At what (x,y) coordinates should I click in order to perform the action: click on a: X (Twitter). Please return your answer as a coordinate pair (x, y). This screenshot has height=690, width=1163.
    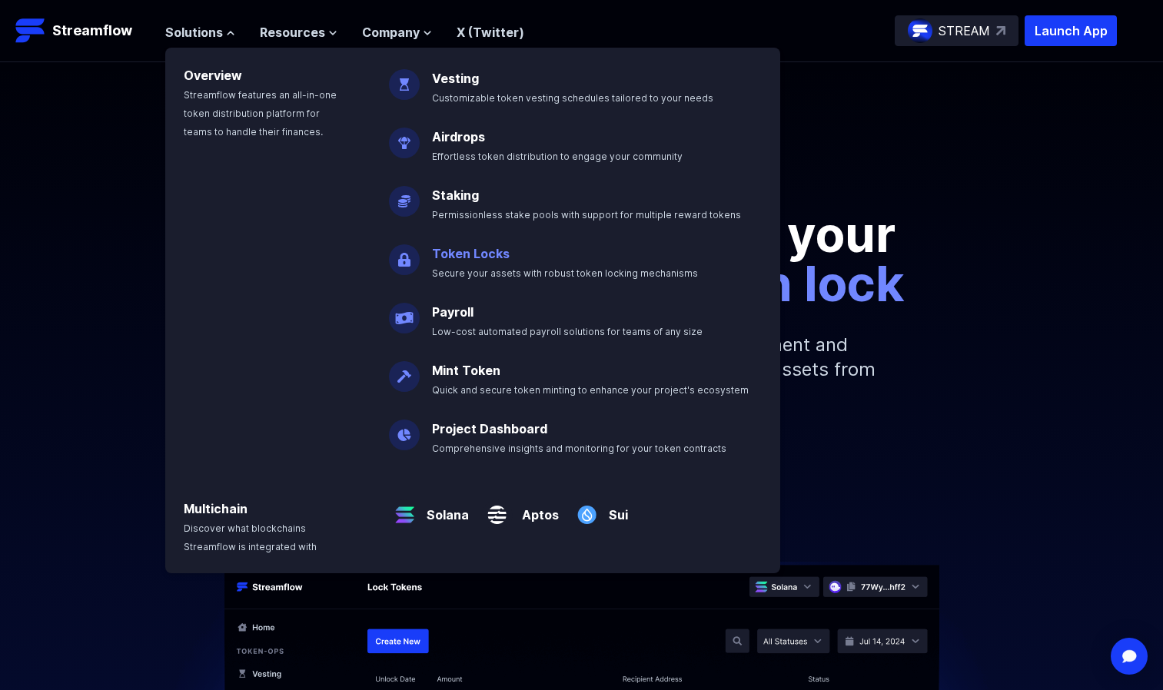
    Looking at the image, I should click on (490, 32).